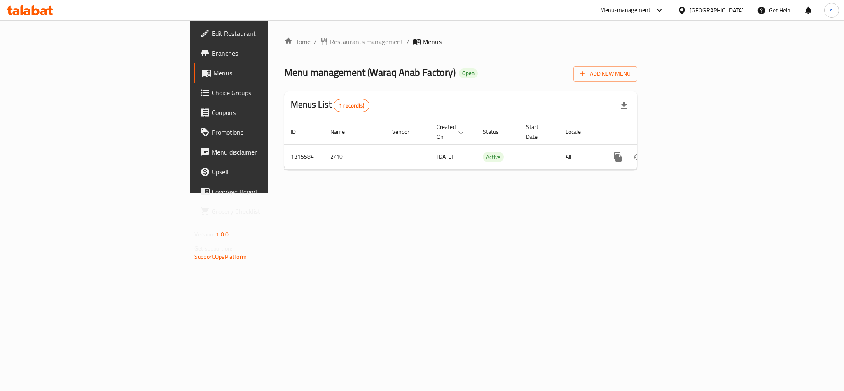 This screenshot has height=391, width=844. Describe the element at coordinates (578, 132) in the screenshot. I see `span: Locale` at that location.